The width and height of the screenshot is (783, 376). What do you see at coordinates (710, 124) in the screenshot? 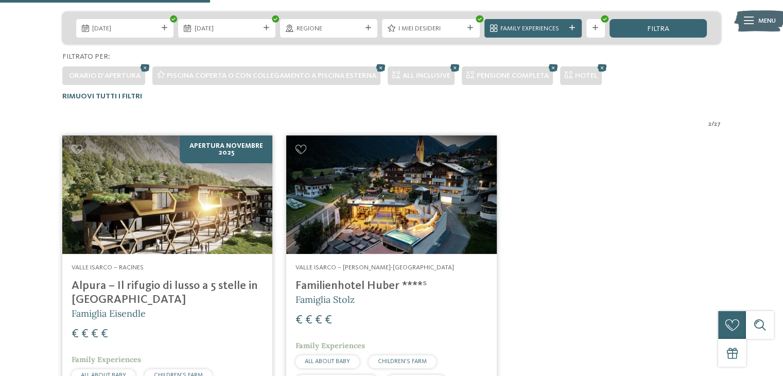
I see `span: 2` at bounding box center [710, 124].